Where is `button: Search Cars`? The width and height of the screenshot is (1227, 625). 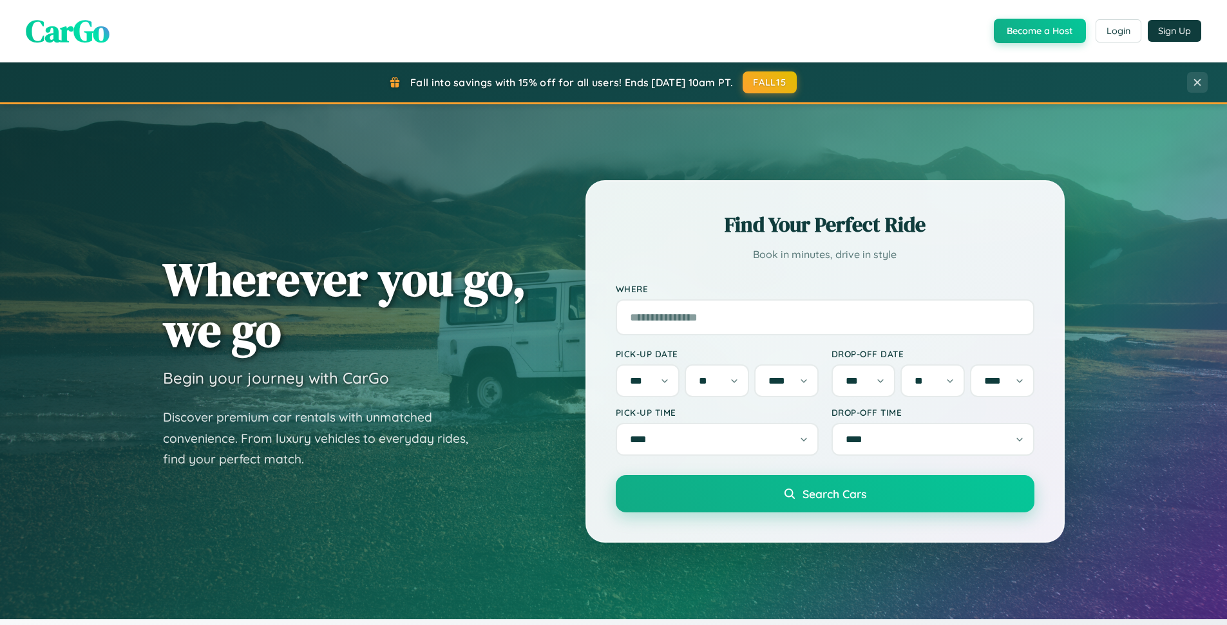
button: Search Cars is located at coordinates (825, 494).